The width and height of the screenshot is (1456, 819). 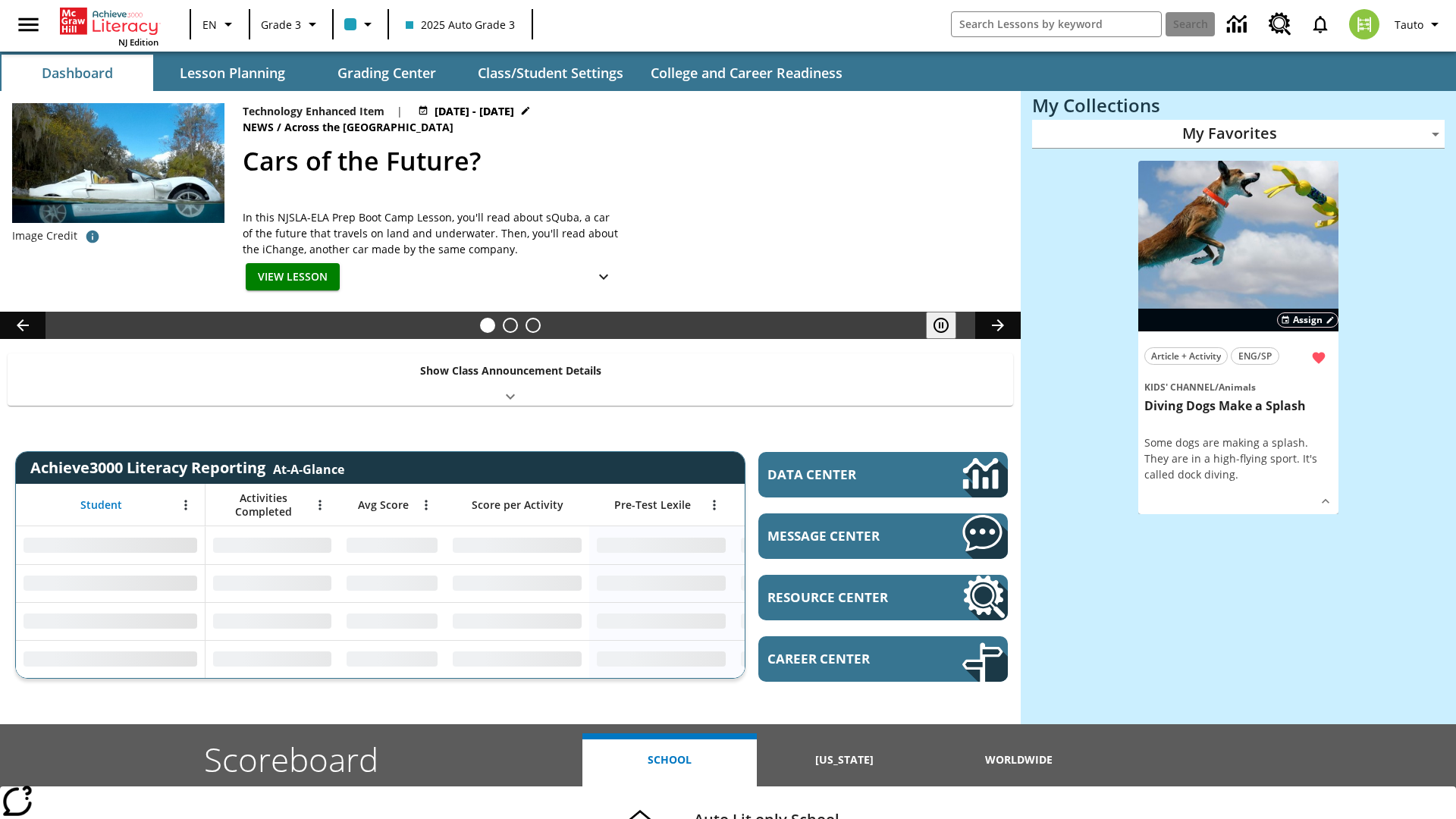 What do you see at coordinates (78, 73) in the screenshot?
I see `button: Dashboard` at bounding box center [78, 73].